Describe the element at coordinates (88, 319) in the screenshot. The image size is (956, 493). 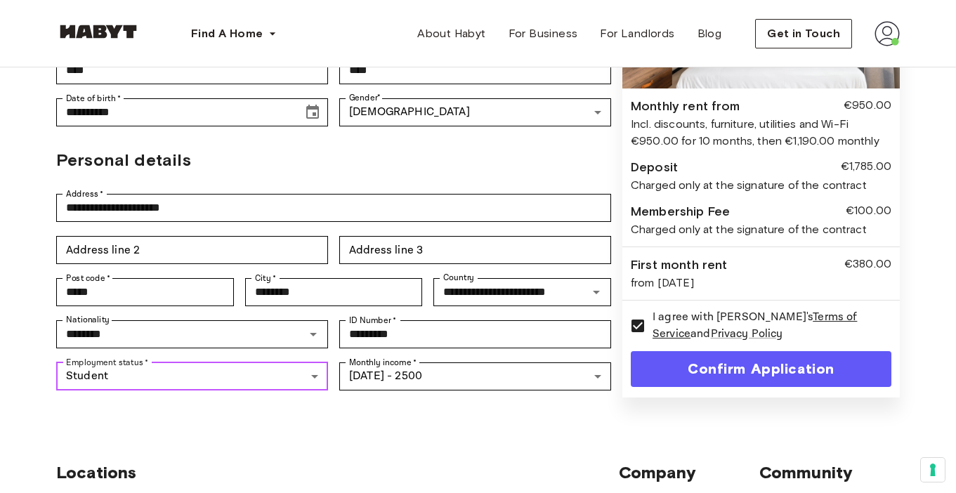
I see `label: Nationality` at that location.